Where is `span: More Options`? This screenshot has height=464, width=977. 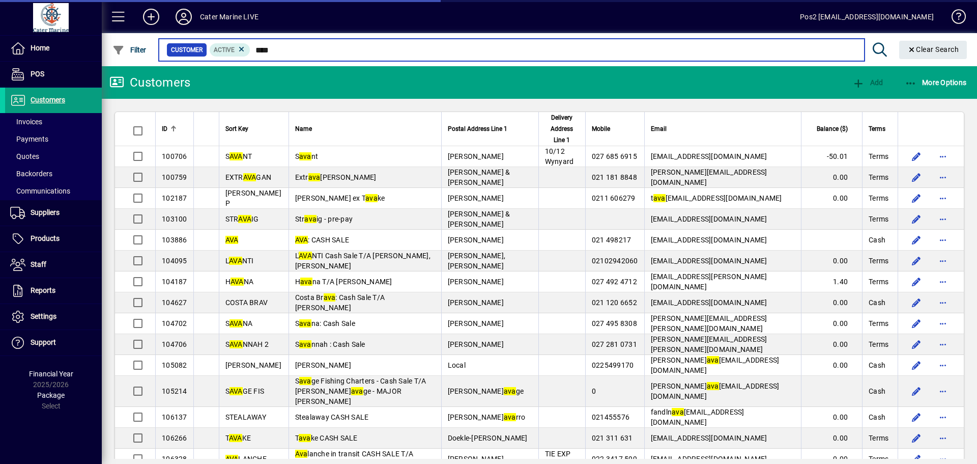 span: More Options is located at coordinates (936, 82).